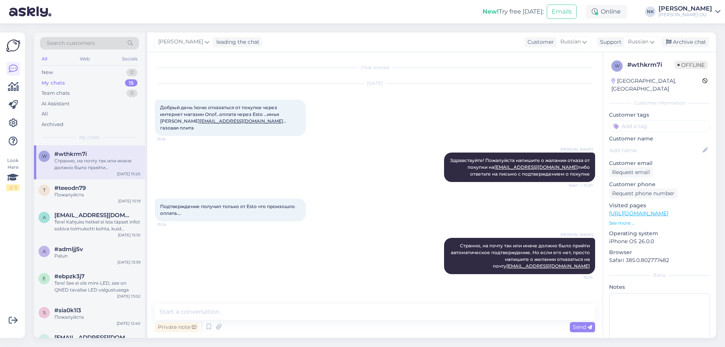 Image resolution: width=725 pixels, height=347 pixels. Describe the element at coordinates (44, 278) in the screenshot. I see `span: e` at that location.